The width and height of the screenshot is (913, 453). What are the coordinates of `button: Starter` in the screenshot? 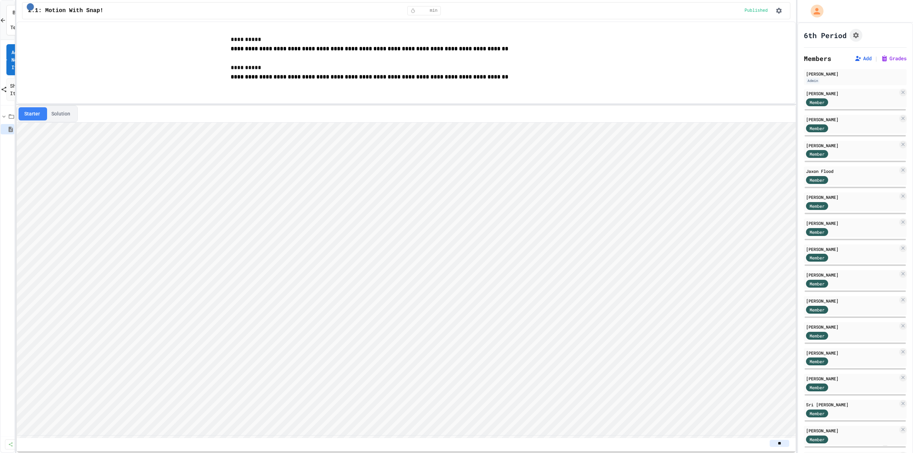 It's located at (32, 114).